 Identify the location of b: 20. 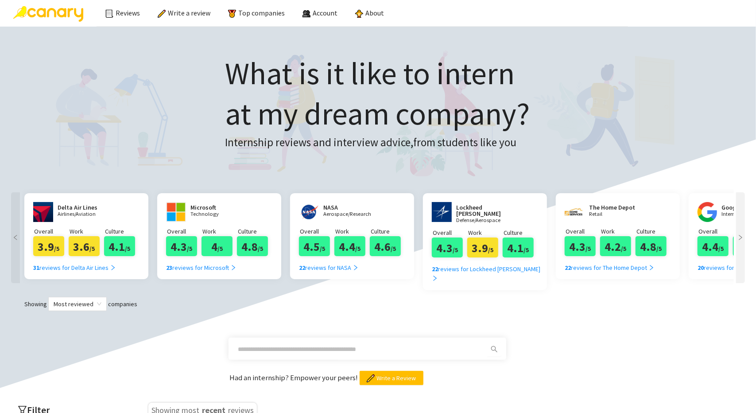
(701, 268).